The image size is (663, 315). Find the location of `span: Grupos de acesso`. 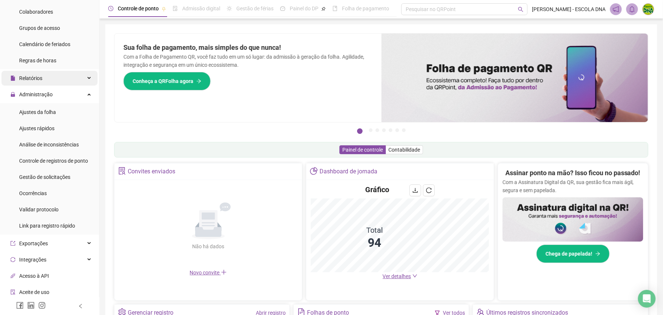

span: Grupos de acesso is located at coordinates (39, 28).